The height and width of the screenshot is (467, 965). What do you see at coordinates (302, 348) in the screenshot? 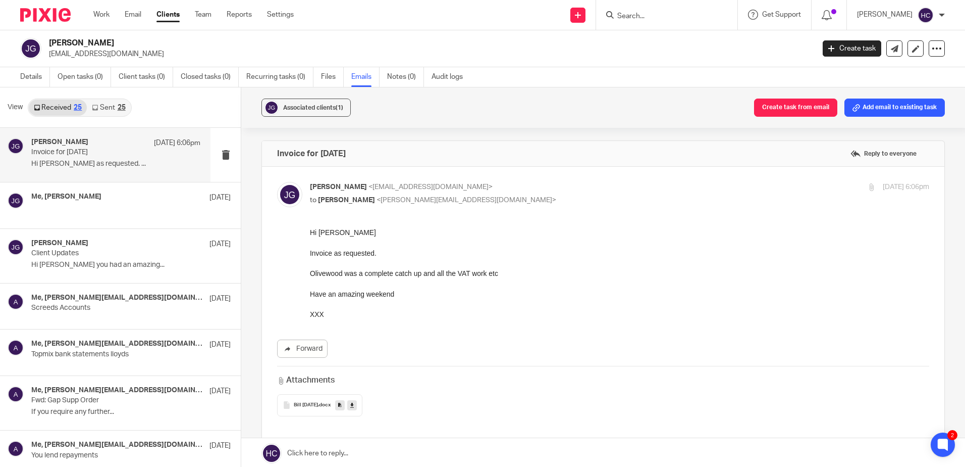
I see `a: Forward` at bounding box center [302, 348].